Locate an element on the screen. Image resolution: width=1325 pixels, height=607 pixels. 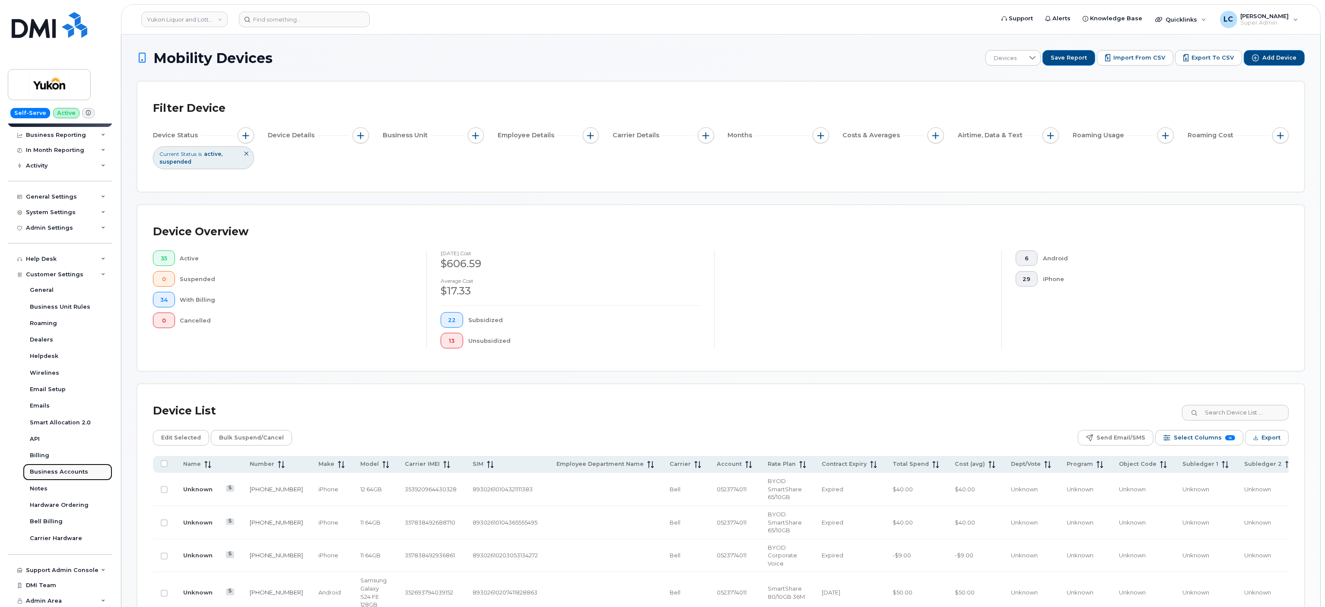
button: Send Email/SMS is located at coordinates (1115, 438).